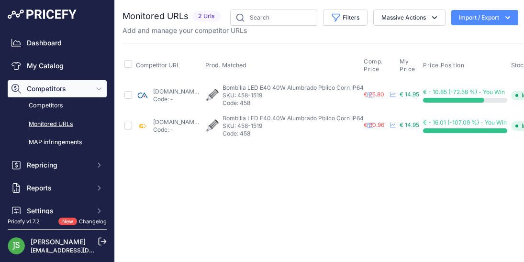  Describe the element at coordinates (464, 122) in the screenshot. I see `span: € - 16.01 (-107.09 %) - You Win` at that location.